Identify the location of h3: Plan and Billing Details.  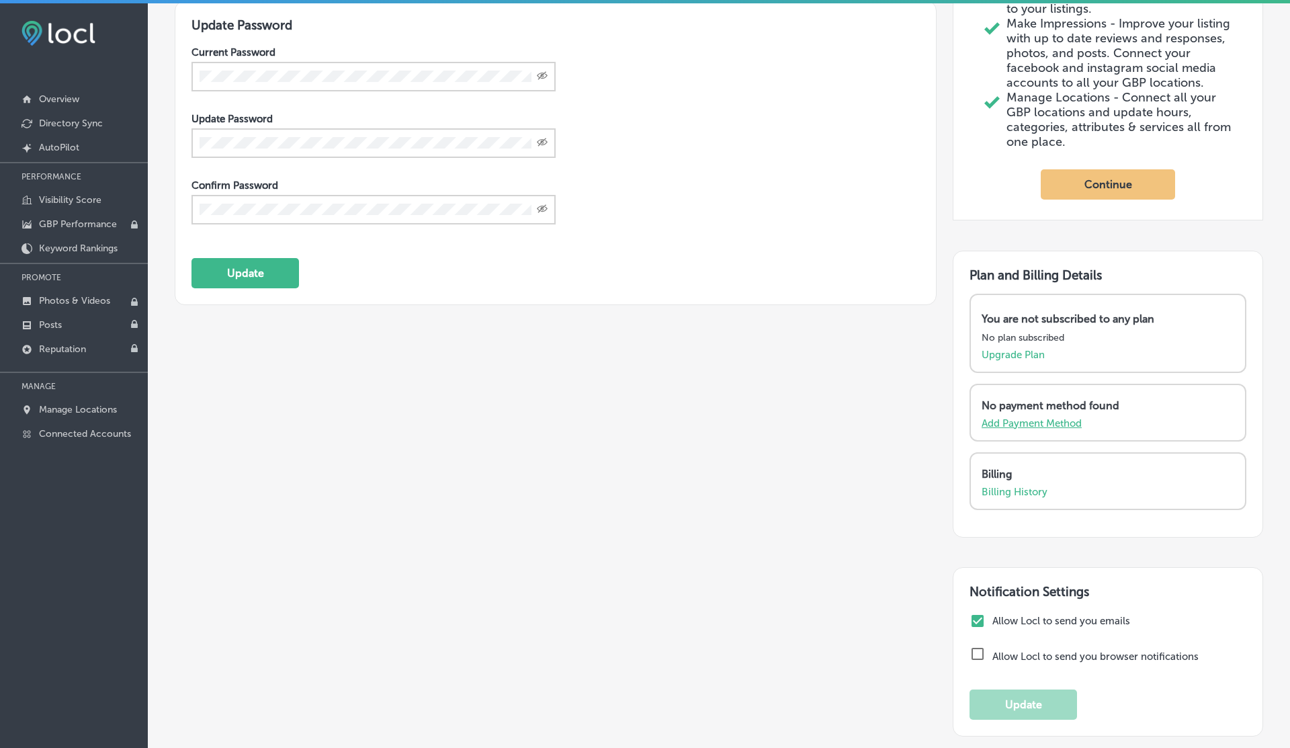
(1108, 275).